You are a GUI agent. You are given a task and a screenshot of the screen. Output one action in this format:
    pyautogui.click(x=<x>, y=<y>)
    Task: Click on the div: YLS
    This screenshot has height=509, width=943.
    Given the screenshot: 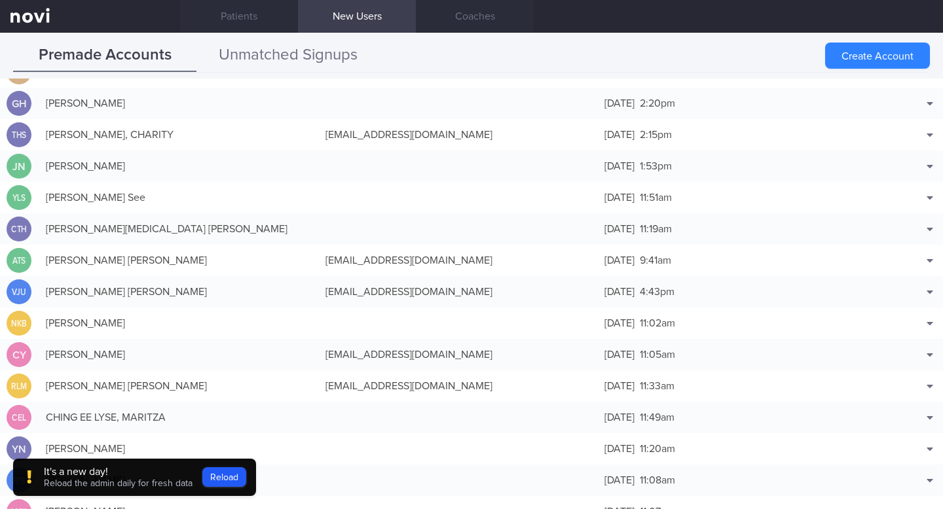 What is the action you would take?
    pyautogui.click(x=19, y=198)
    